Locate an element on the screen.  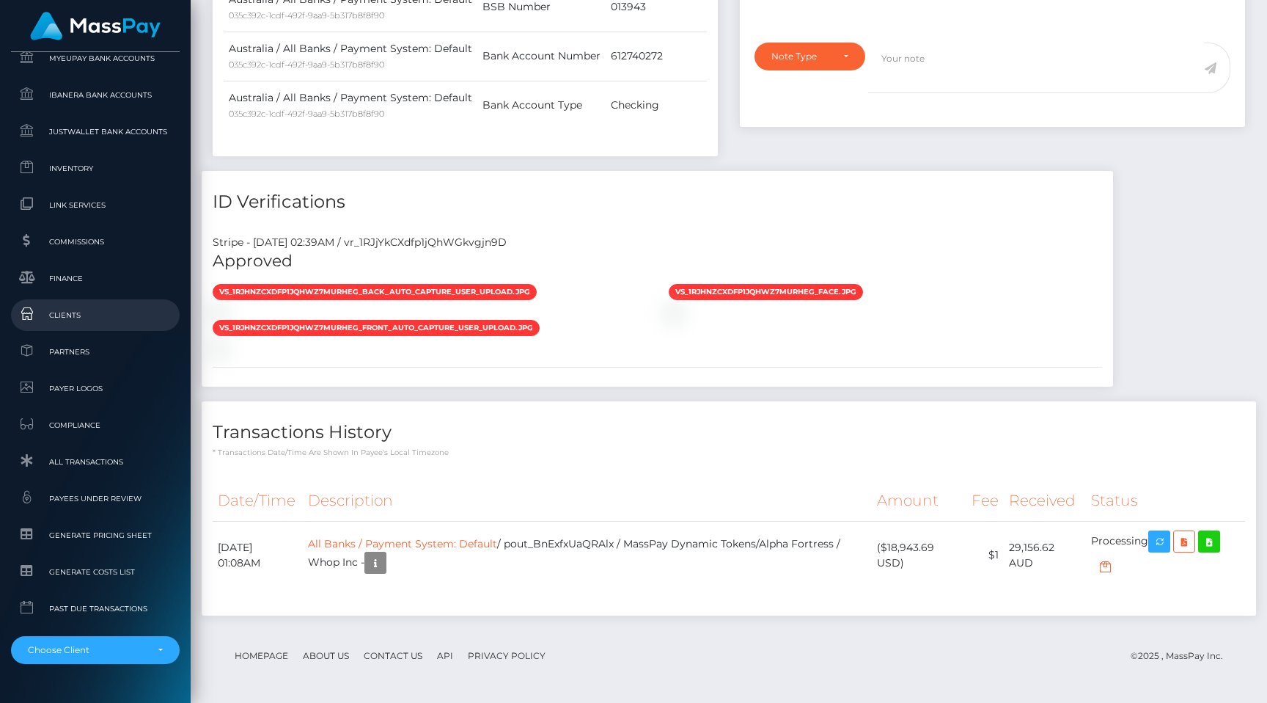
span: Commissions is located at coordinates (95, 241).